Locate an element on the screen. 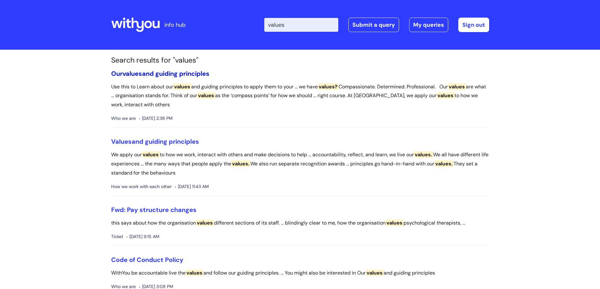 The image size is (600, 289). p: WithYou be accountable live the and follow our guiding principles. ... You might also be interest... is located at coordinates (300, 273).